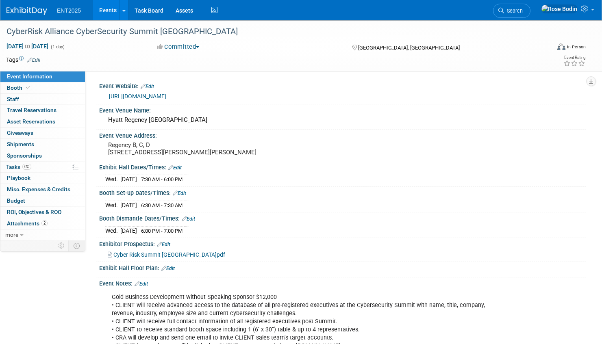  What do you see at coordinates (342, 244) in the screenshot?
I see `div: Exhibitor Prospectus:` at bounding box center [342, 244].